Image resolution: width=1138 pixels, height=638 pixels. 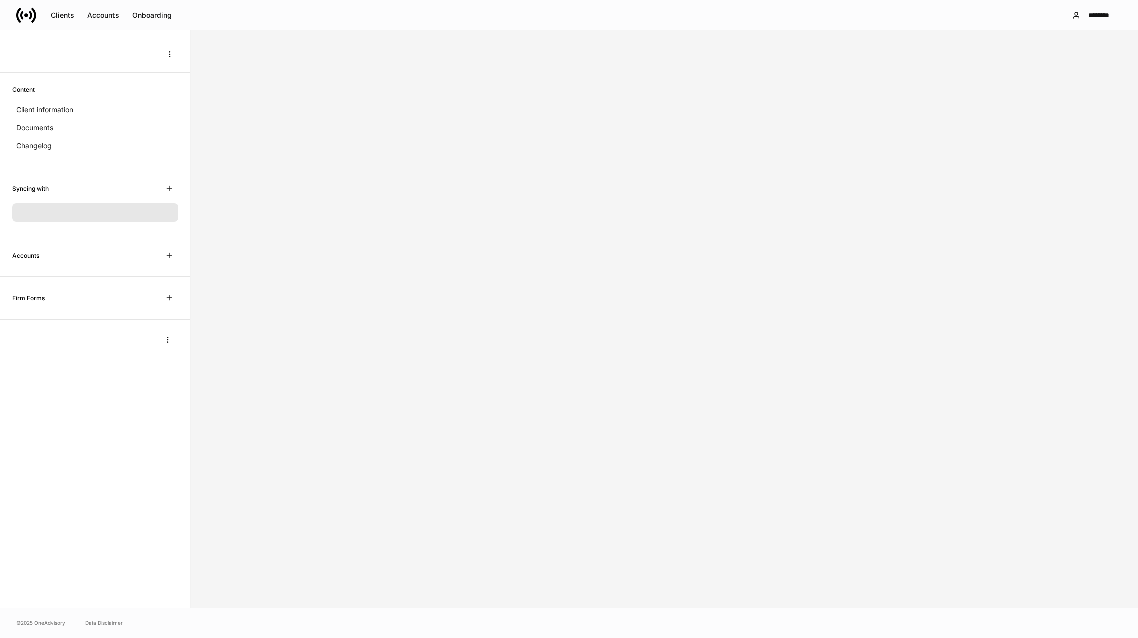 What do you see at coordinates (152, 15) in the screenshot?
I see `div: Onboarding` at bounding box center [152, 15].